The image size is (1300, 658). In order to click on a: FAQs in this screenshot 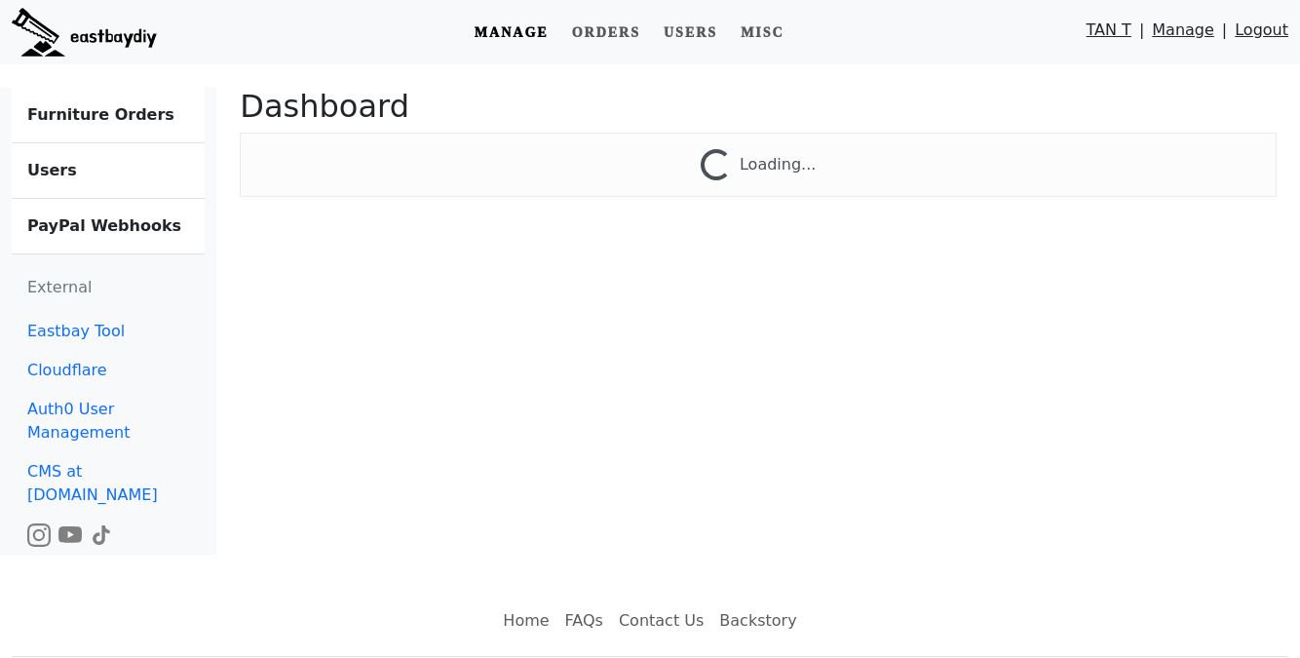, I will do `click(584, 621)`.